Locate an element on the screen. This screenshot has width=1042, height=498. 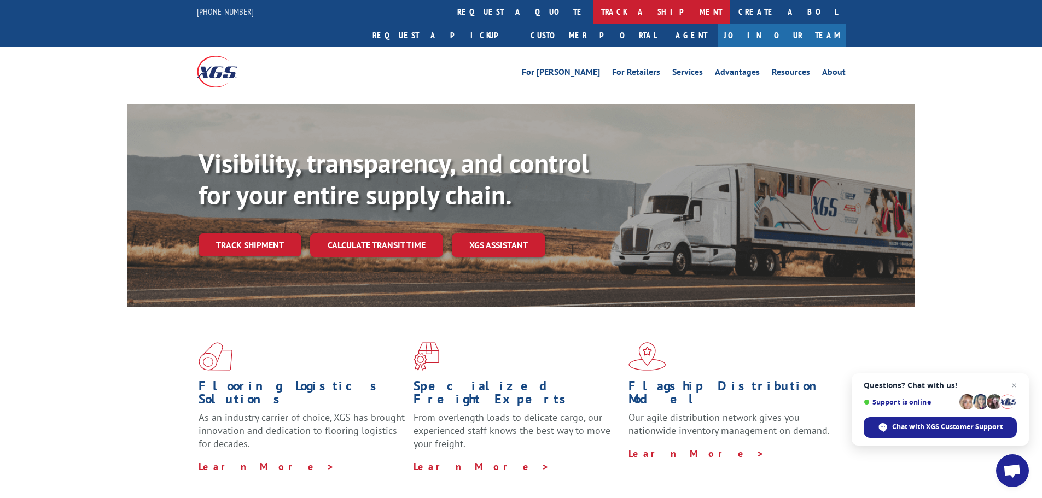
b: Visibility, transparency, and control for your entire supply chain. is located at coordinates (394, 179).